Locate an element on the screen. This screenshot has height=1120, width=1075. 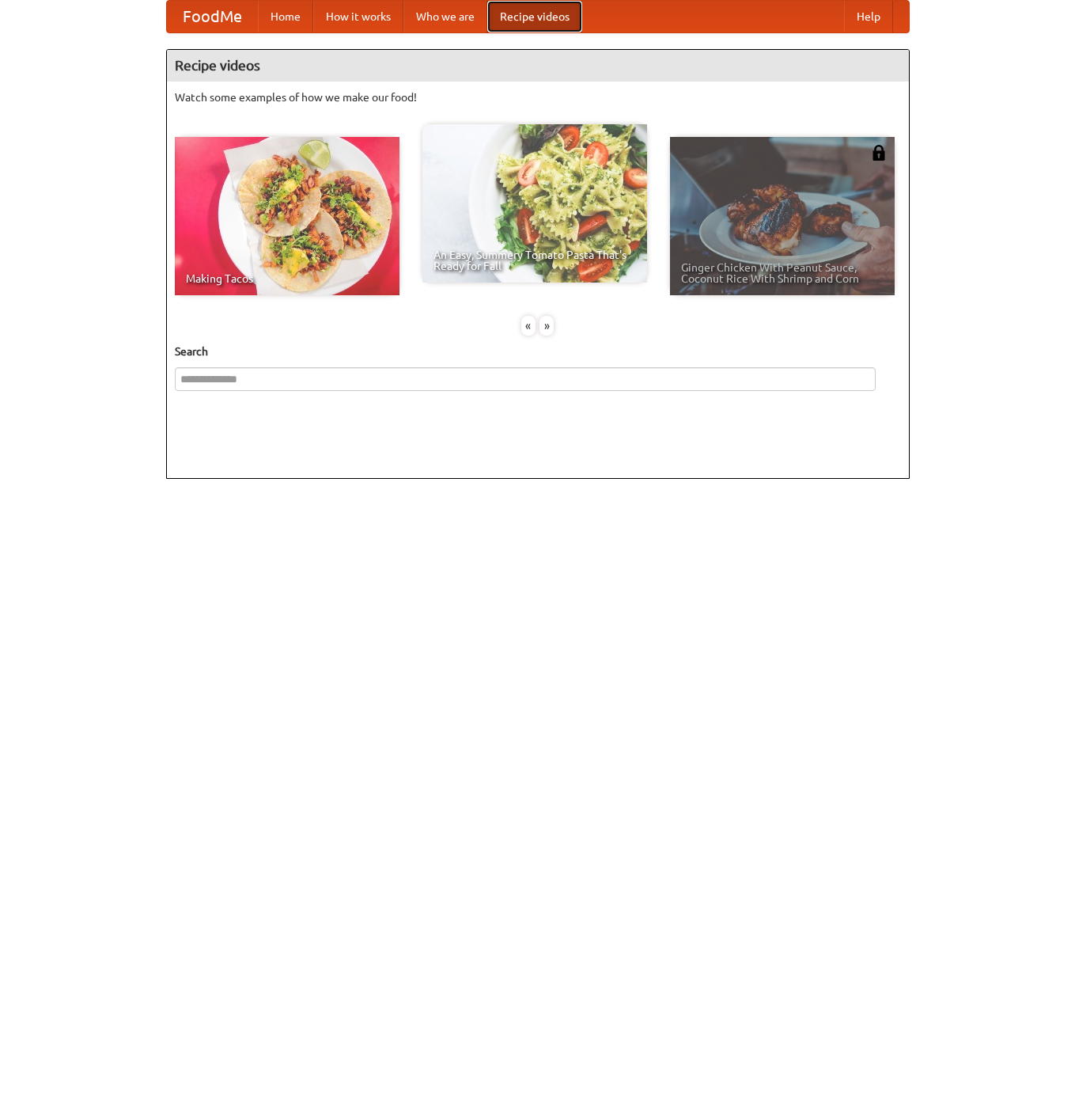
a: An Easy, Summery Tomato Pasta That's Ready for Fall is located at coordinates (535, 203).